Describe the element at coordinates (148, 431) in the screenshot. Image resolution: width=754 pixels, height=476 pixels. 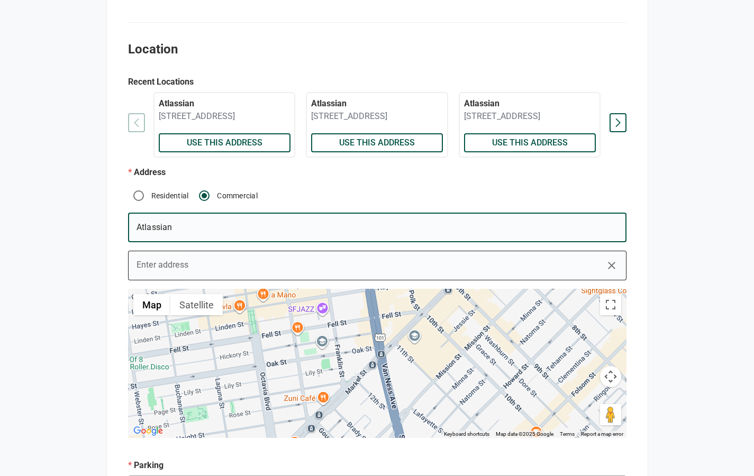
I see `img: Google` at that location.